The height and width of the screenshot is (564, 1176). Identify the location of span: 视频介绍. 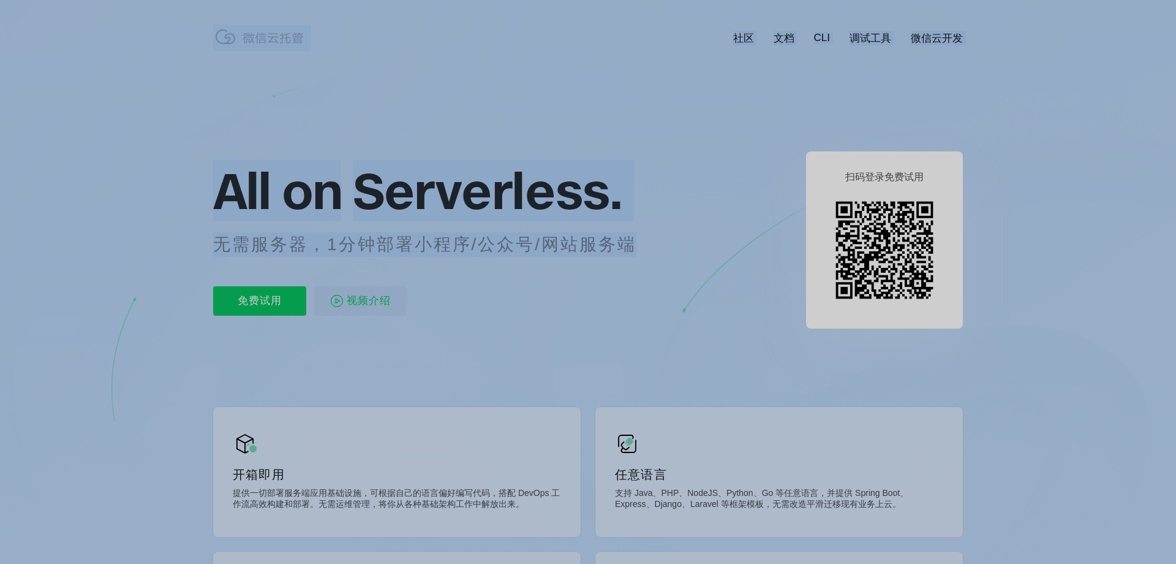
(369, 301).